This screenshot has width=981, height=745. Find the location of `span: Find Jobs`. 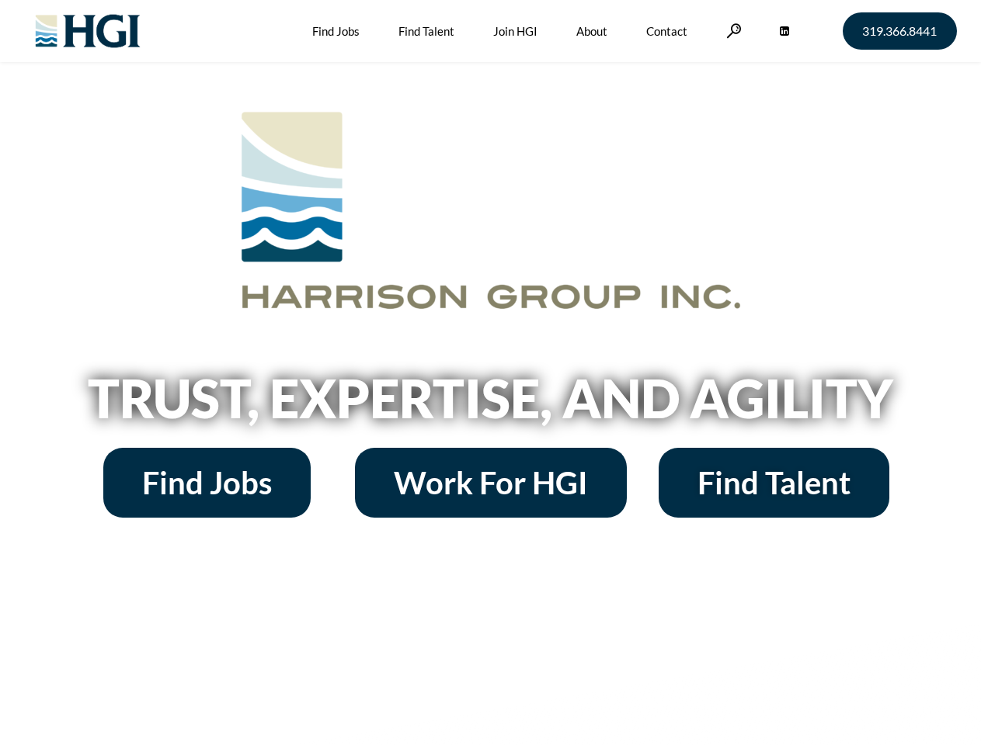

span: Find Jobs is located at coordinates (207, 483).